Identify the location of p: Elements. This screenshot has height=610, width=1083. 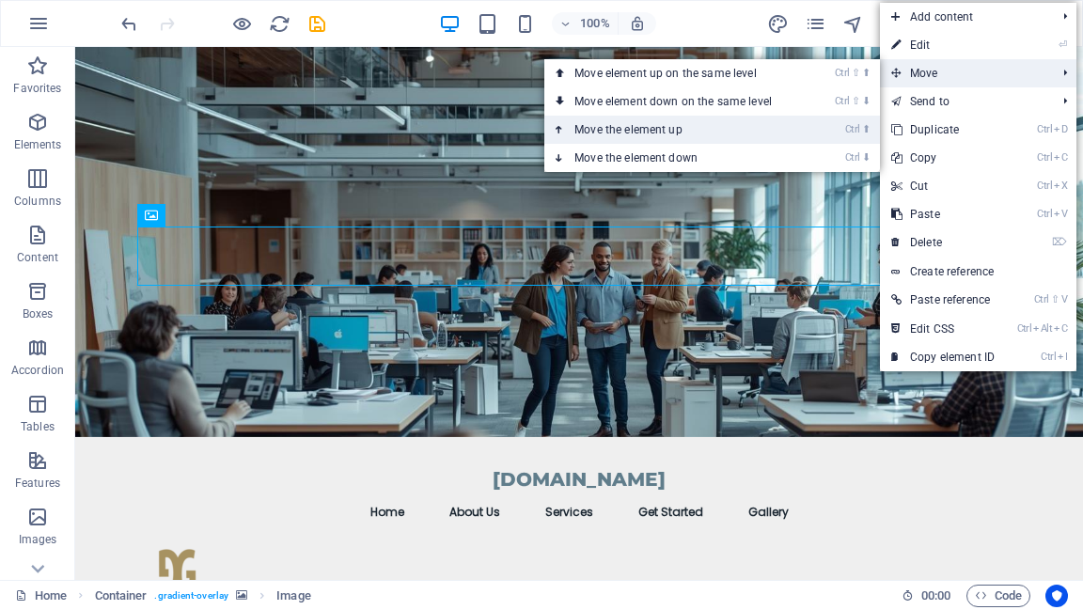
(38, 145).